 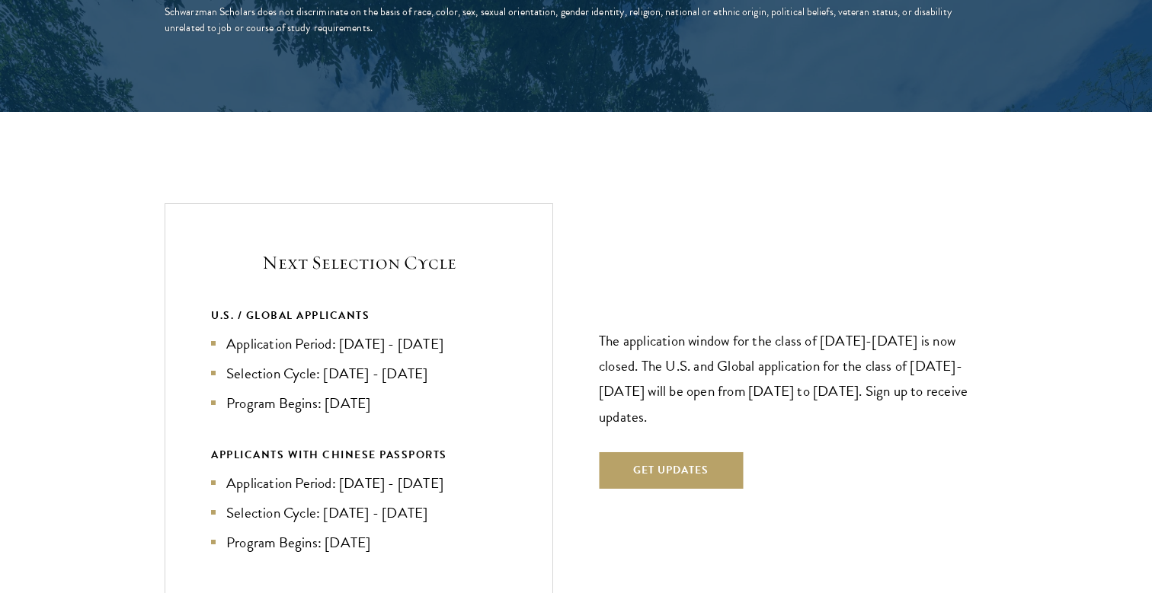 I want to click on div: U.S. / GLOBAL APPLICANTS, so click(x=359, y=315).